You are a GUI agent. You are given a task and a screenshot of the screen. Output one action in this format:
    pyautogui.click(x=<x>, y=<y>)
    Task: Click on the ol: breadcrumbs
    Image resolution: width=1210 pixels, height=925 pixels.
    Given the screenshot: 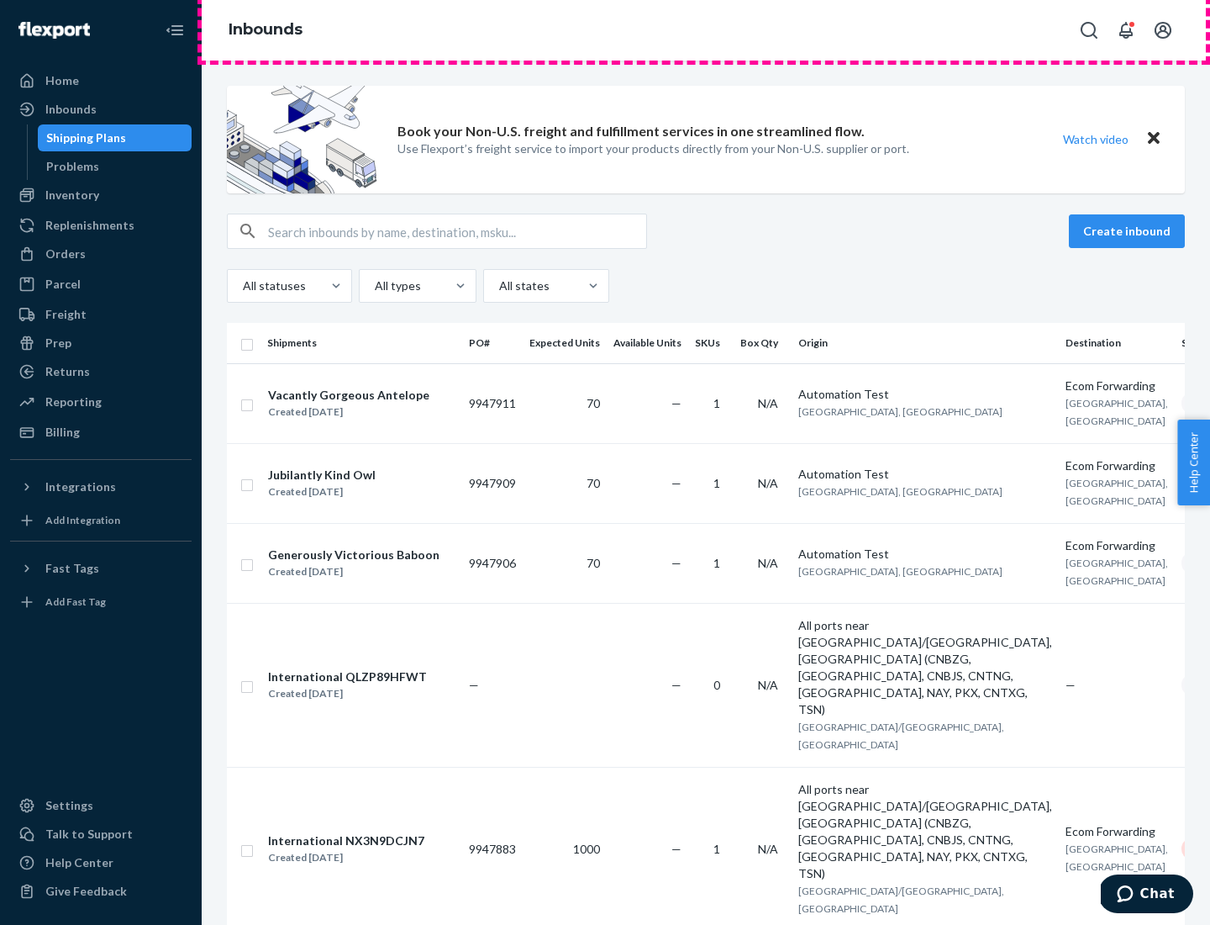 What is the action you would take?
    pyautogui.click(x=266, y=30)
    